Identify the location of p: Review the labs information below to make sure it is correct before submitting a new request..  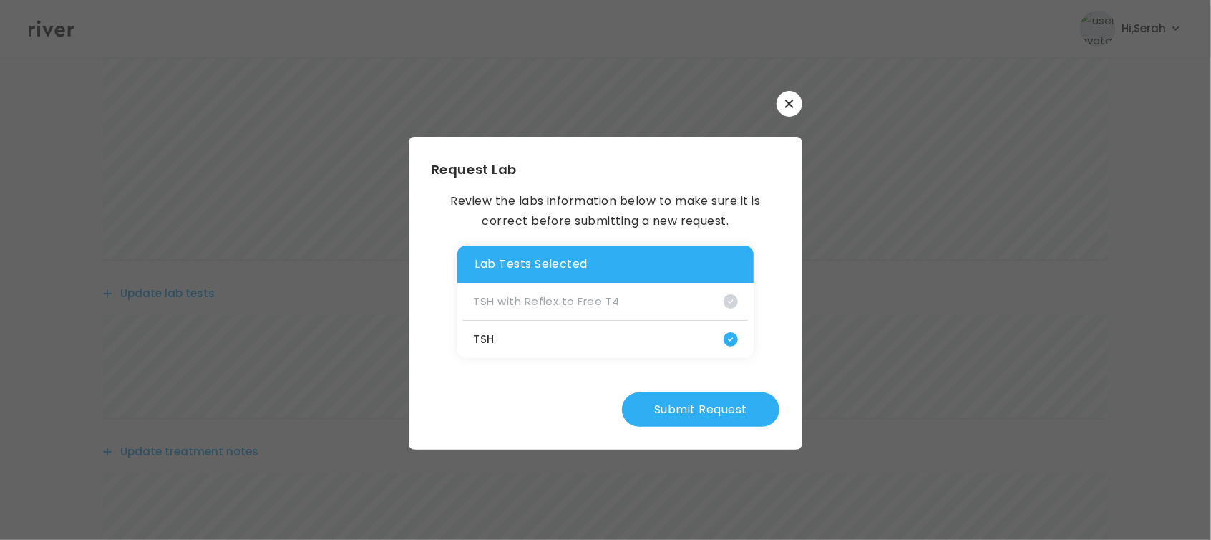
(606, 211).